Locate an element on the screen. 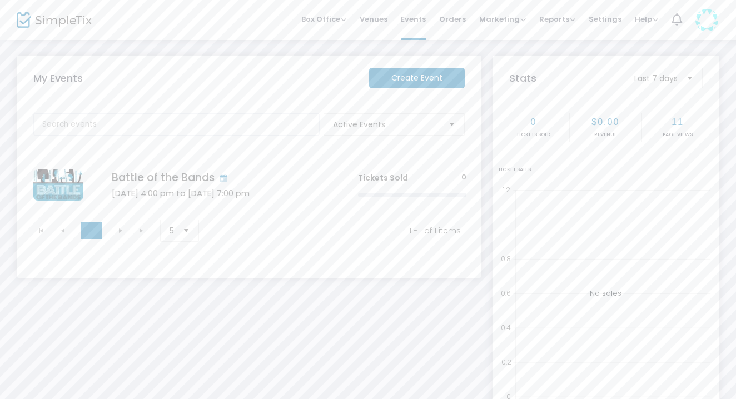 The image size is (736, 399). input: Search events is located at coordinates (176, 124).